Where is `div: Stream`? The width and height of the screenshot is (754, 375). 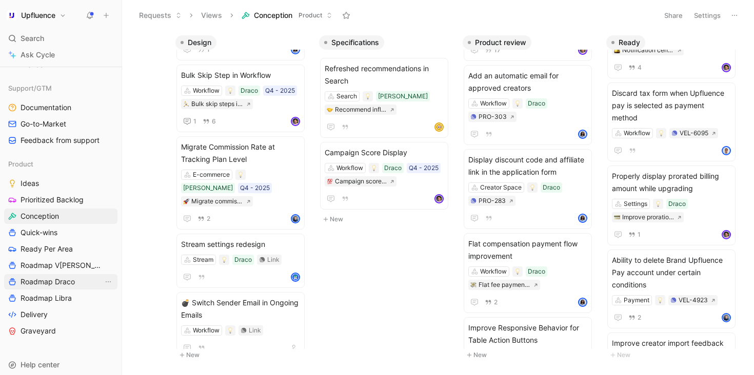
div: Stream is located at coordinates (203, 260).